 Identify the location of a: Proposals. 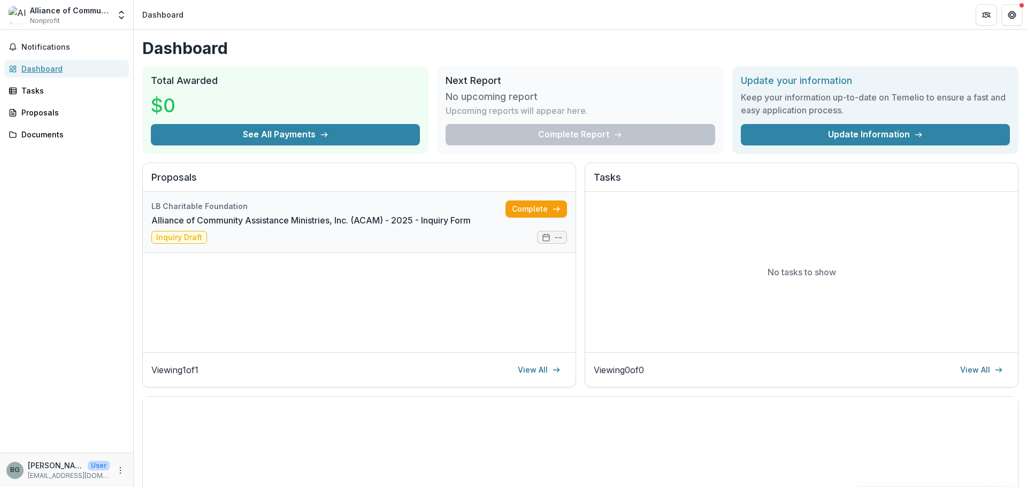
(66, 112).